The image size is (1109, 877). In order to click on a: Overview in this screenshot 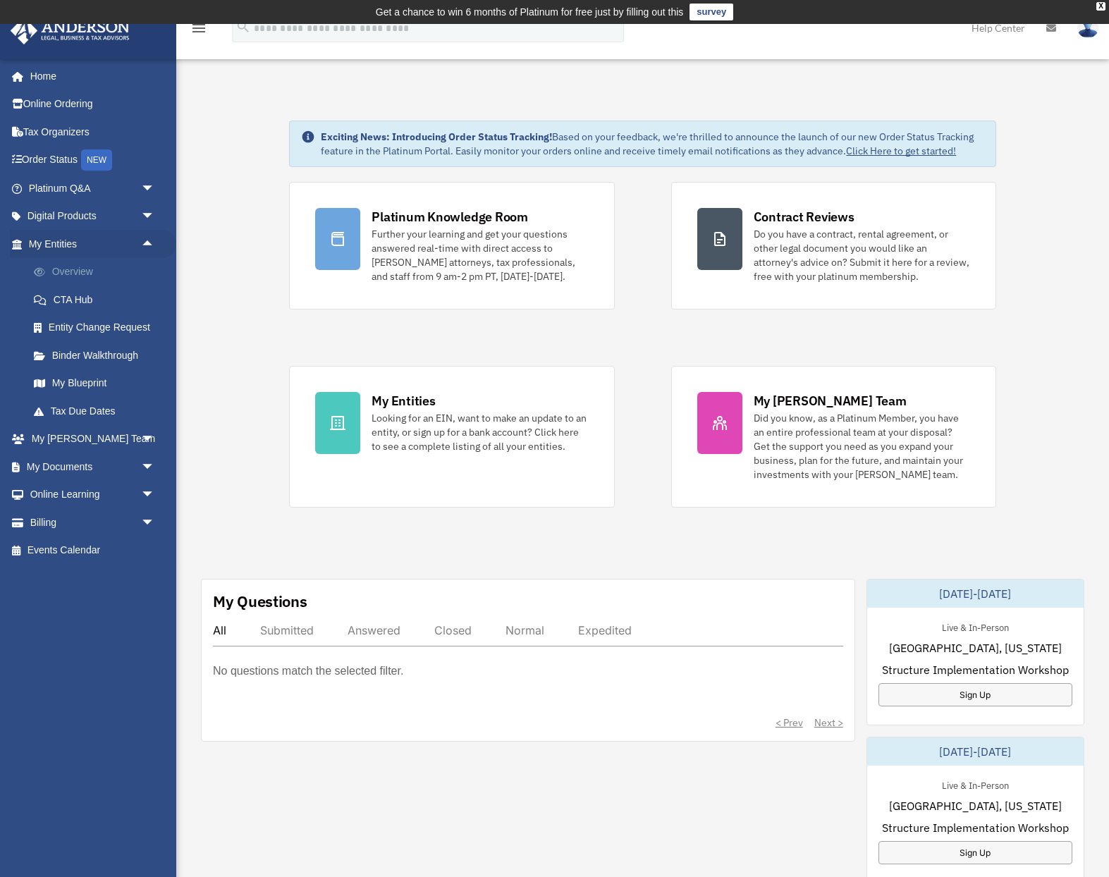, I will do `click(98, 272)`.